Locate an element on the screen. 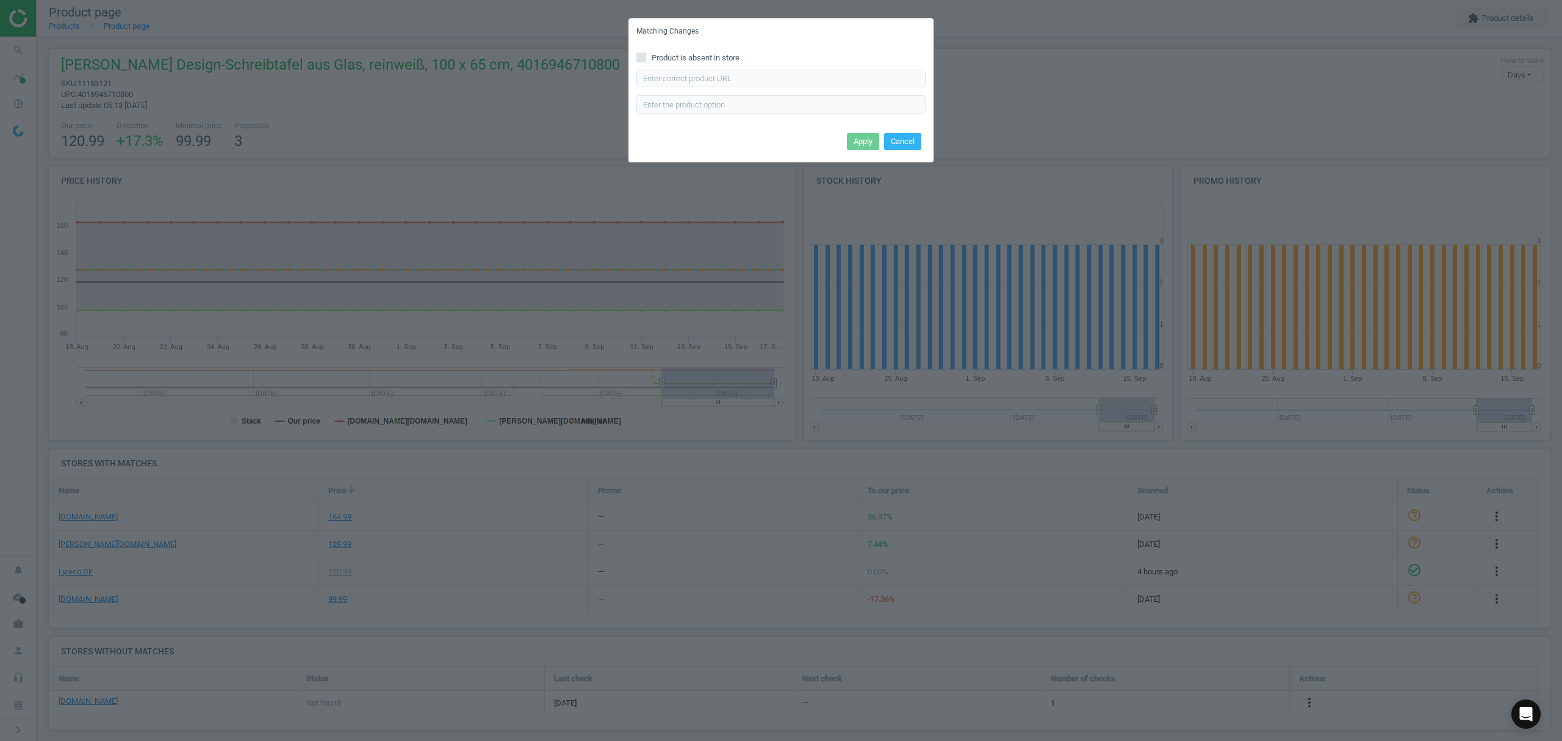 The image size is (1562, 741). div: Open Intercom Messenger is located at coordinates (1526, 714).